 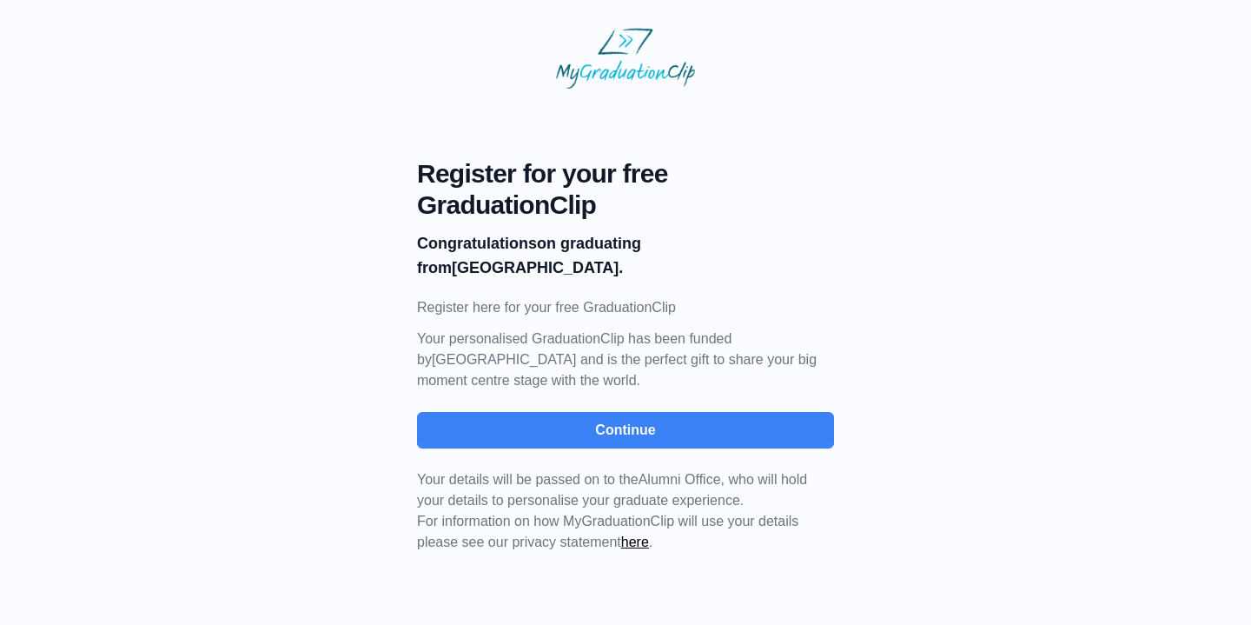 I want to click on span: GraduationClip, so click(x=626, y=205).